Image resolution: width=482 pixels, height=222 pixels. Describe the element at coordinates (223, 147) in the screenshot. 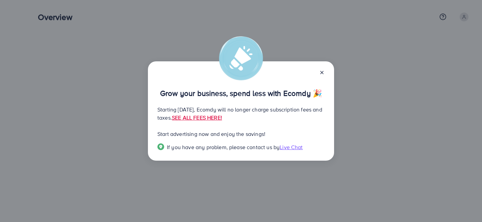

I see `span: If you have any problem, please contact us by` at that location.